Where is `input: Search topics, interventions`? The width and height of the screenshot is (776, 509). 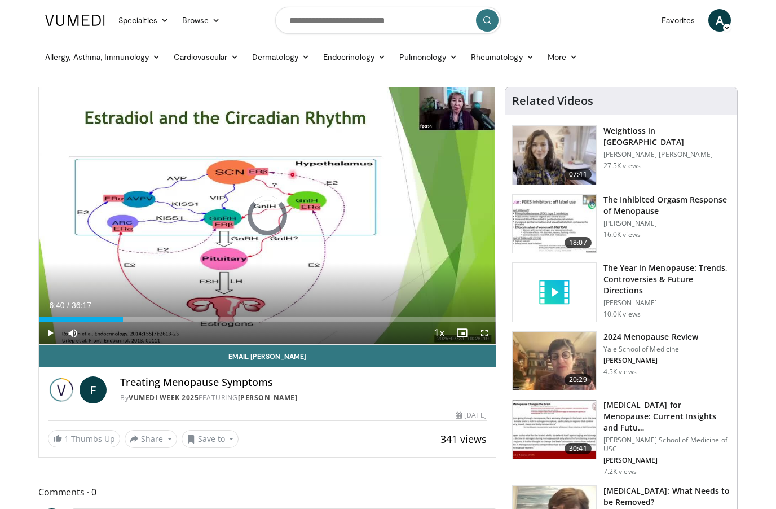 input: Search topics, interventions is located at coordinates (388, 20).